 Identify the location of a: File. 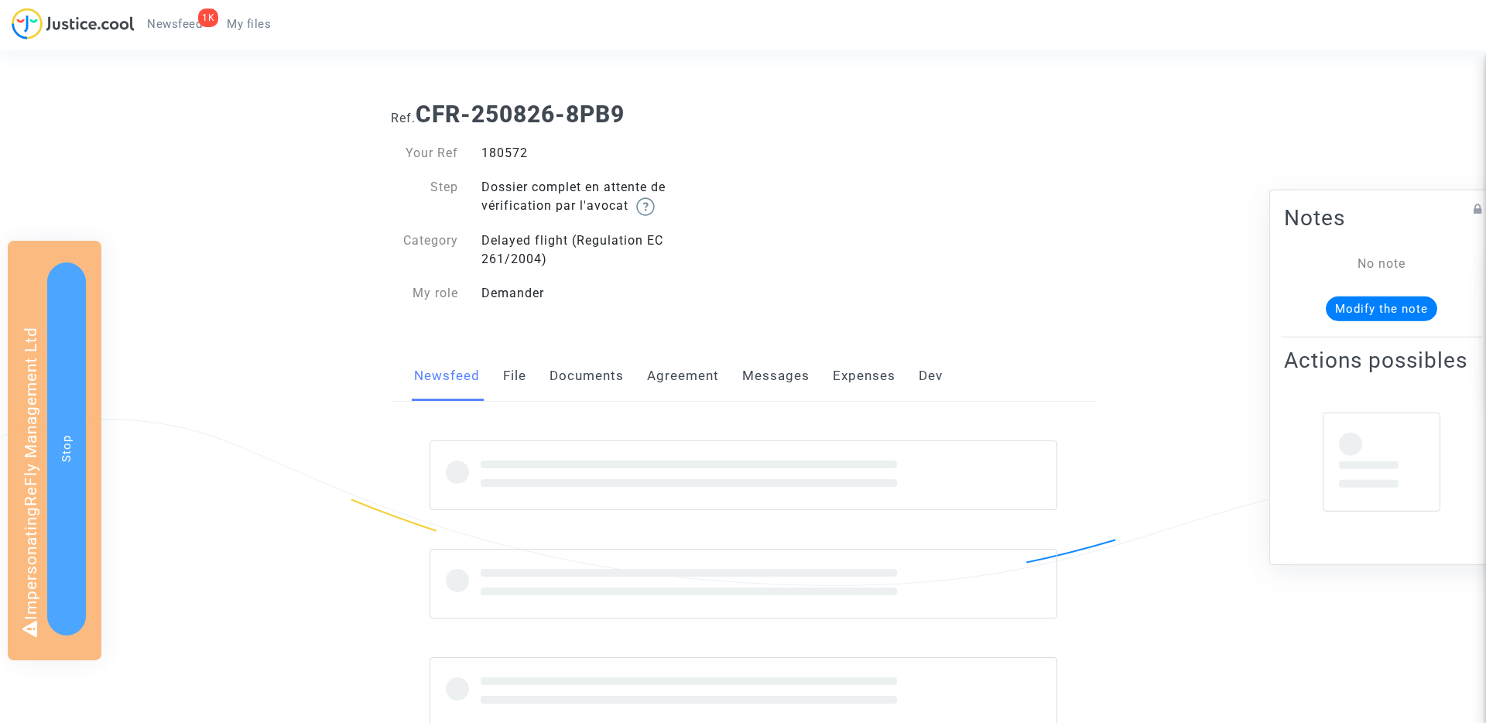
(515, 376).